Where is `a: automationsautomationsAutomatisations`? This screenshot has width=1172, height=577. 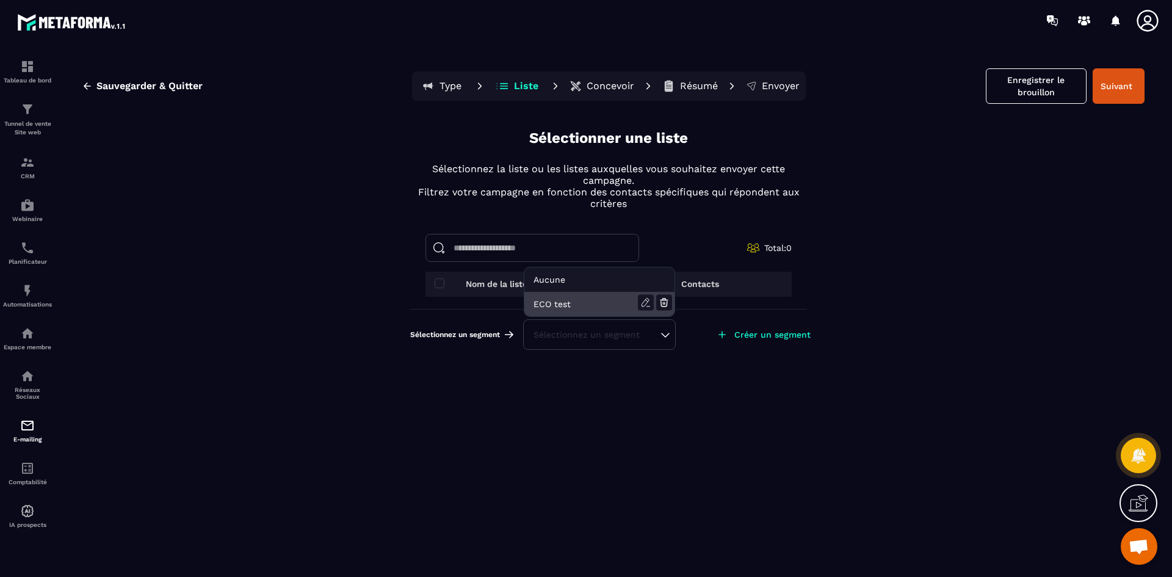 a: automationsautomationsAutomatisations is located at coordinates (27, 295).